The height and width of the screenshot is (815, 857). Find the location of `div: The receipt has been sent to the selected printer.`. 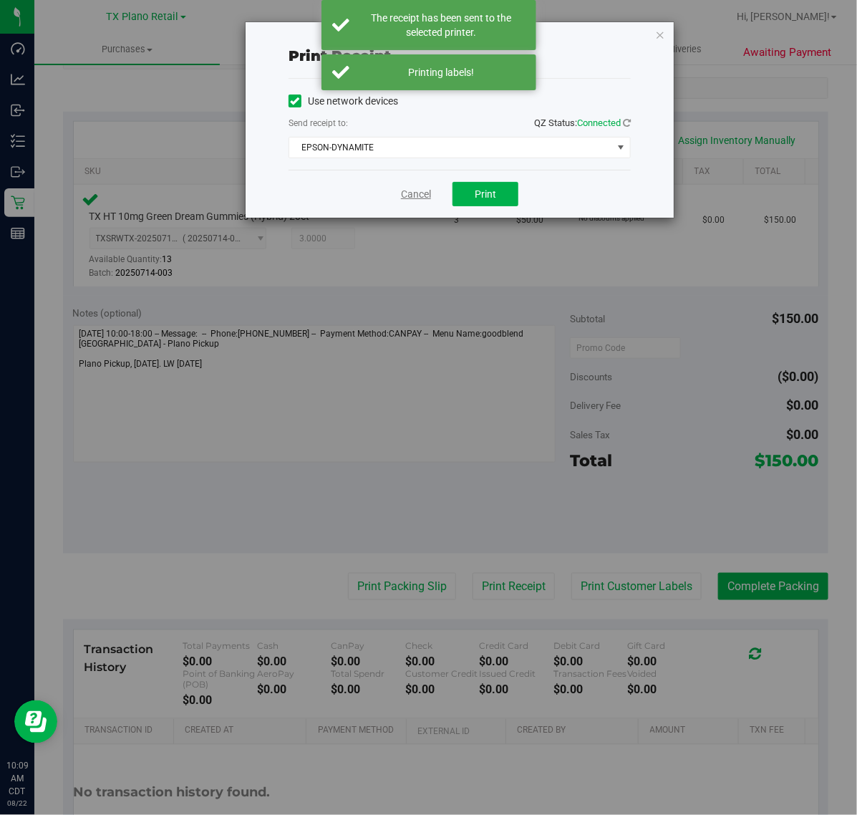

div: The receipt has been sent to the selected printer. is located at coordinates (441, 25).